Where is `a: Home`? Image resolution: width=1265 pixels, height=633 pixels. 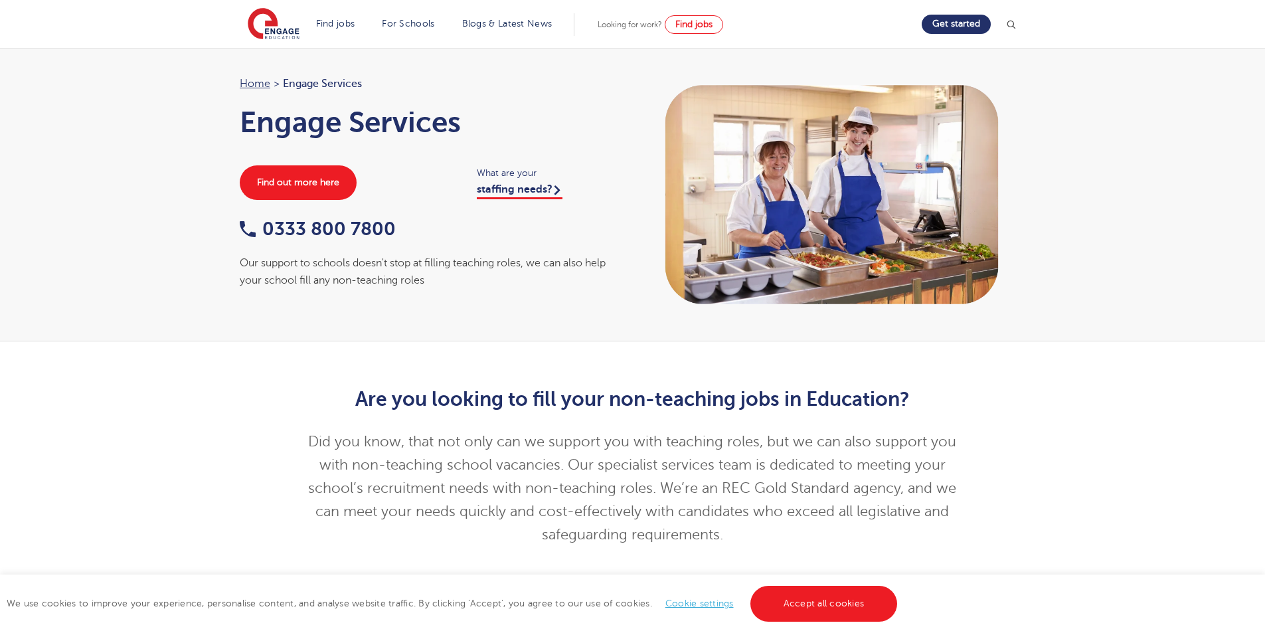 a: Home is located at coordinates (255, 84).